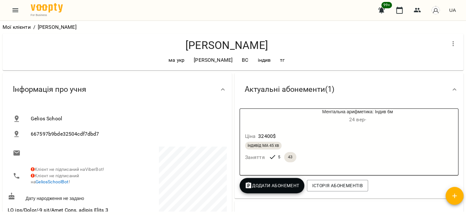 The height and width of the screenshot is (215, 466). I want to click on span: Актуальні абонементи ( 1 ), so click(290, 89).